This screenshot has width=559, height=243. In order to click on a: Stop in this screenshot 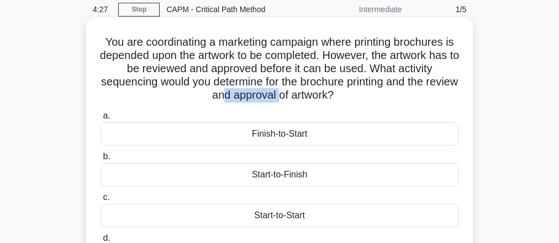, I will do `click(139, 9)`.